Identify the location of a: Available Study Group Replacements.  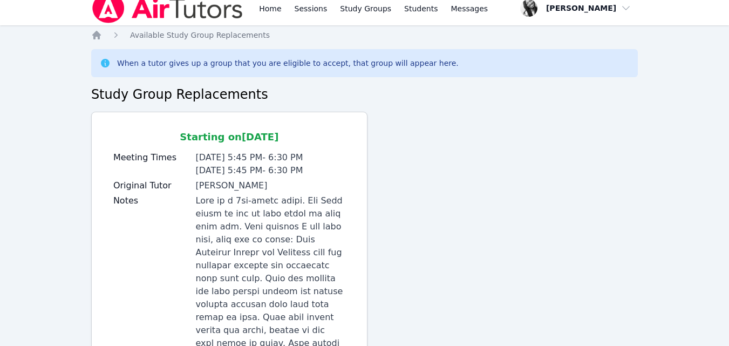
(200, 35).